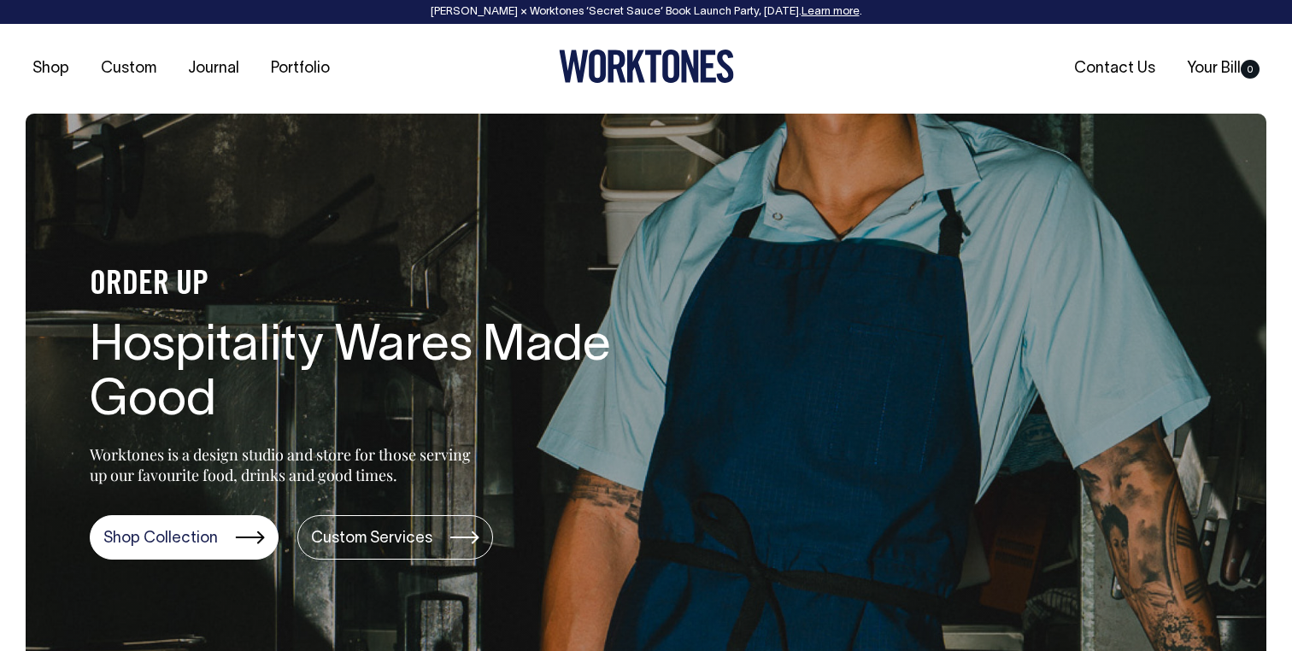  I want to click on p: Worktones is a design studio and store for those serving up our favourite food, drinks and good t..., so click(284, 465).